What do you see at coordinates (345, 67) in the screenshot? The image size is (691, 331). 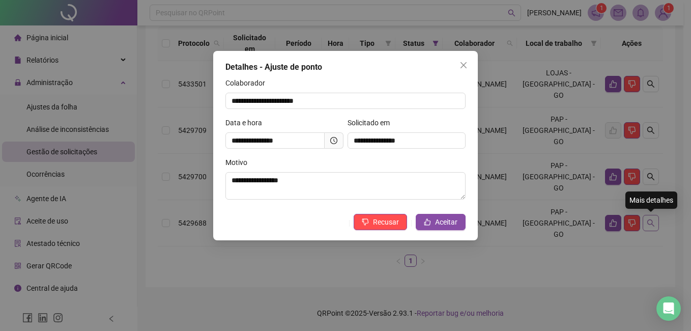 I see `div: Detalhes - Ajuste de ponto` at bounding box center [345, 67].